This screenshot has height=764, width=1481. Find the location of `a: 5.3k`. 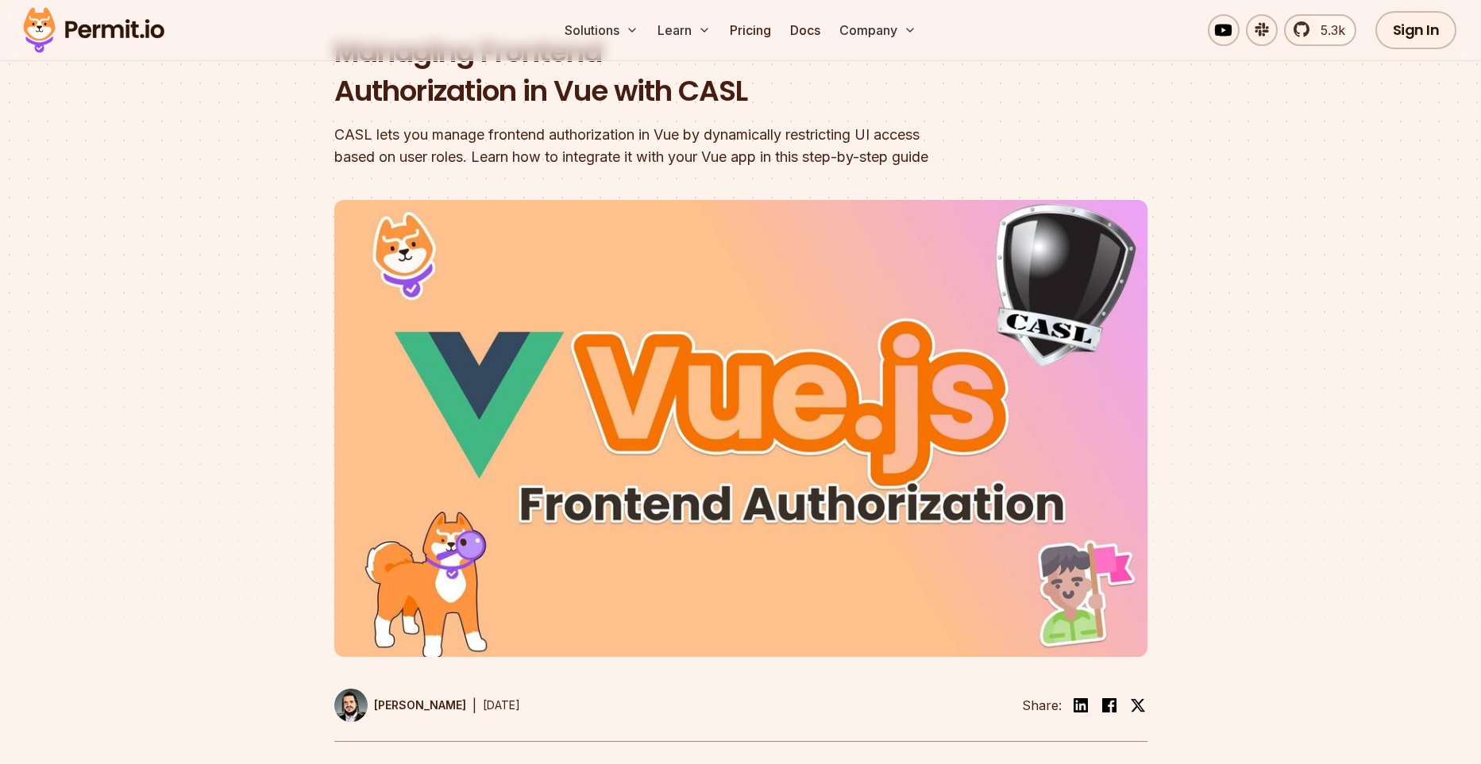

a: 5.3k is located at coordinates (1319, 30).